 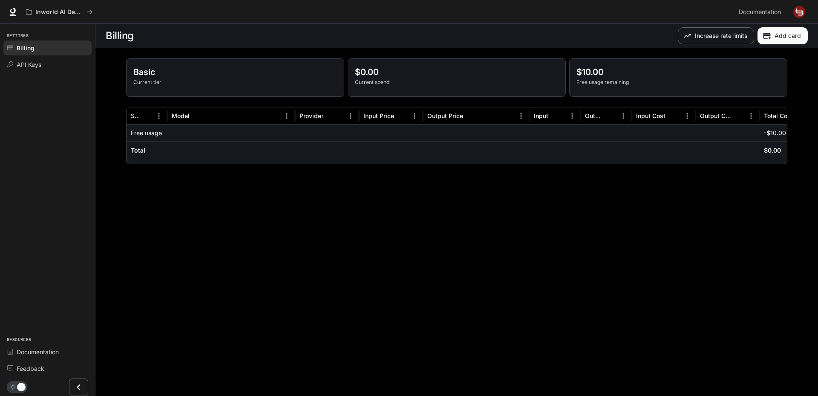 What do you see at coordinates (772, 150) in the screenshot?
I see `h6: $0.00` at bounding box center [772, 150].